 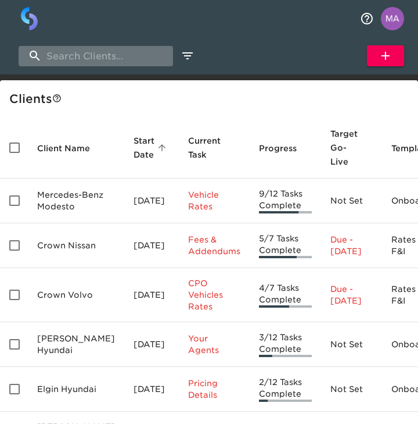 What do you see at coordinates (285, 148) in the screenshot?
I see `span: Progress` at bounding box center [285, 148].